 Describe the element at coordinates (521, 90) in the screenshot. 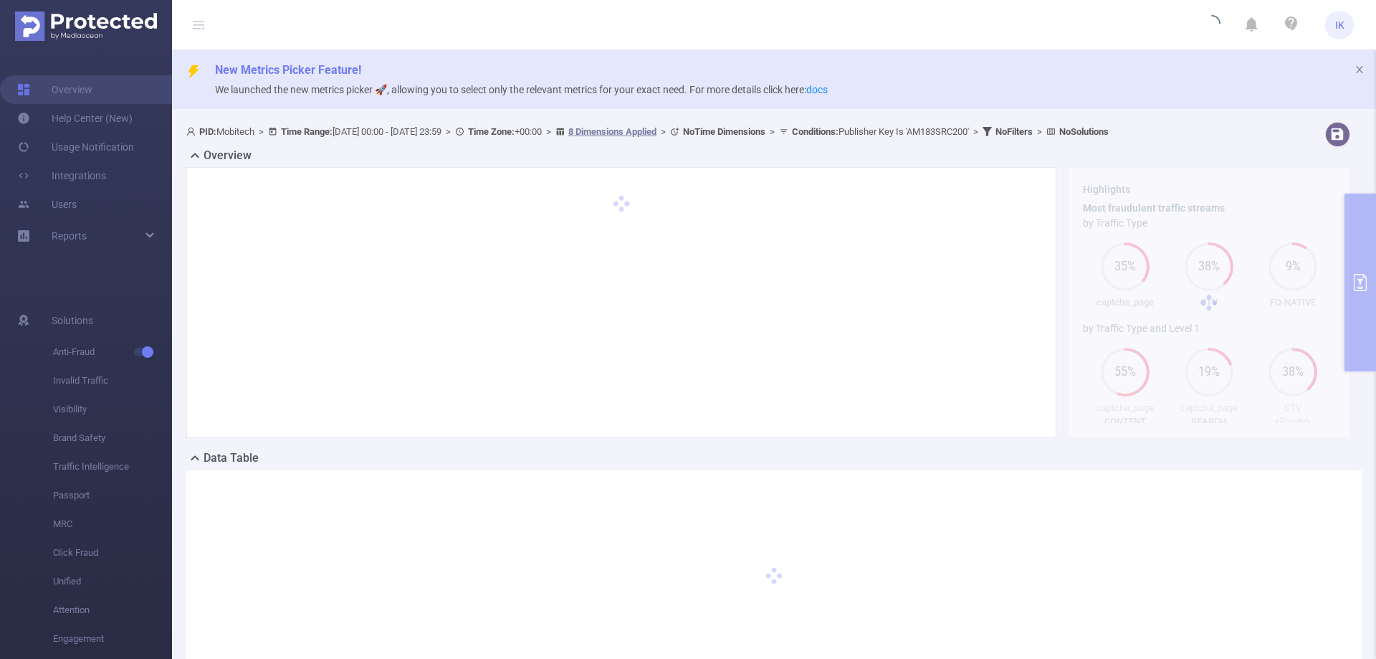

I see `span: We launched the new metrics picker 🚀, allowing you to select only the relevant metrics for your e...` at that location.